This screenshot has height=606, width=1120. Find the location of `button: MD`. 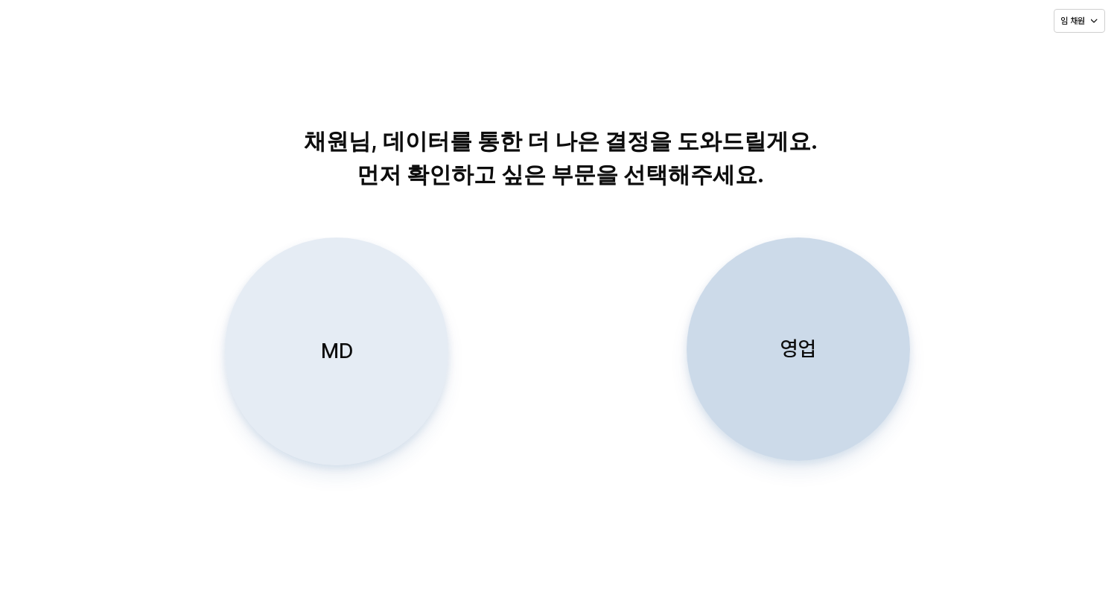

button: MD is located at coordinates (337, 352).